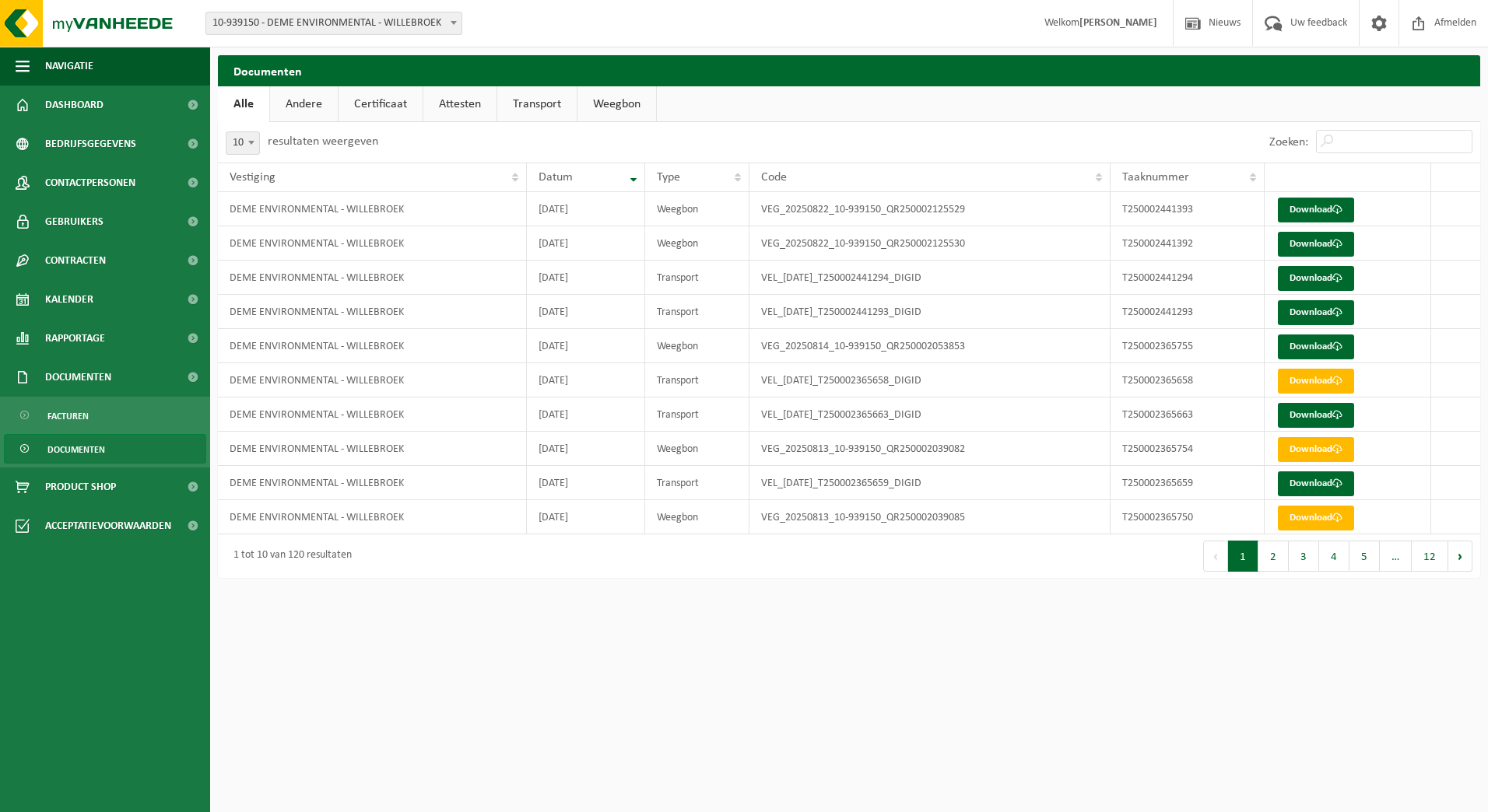  Describe the element at coordinates (930, 346) in the screenshot. I see `td: VEG_20250814_10-939150_QR250002053853` at that location.